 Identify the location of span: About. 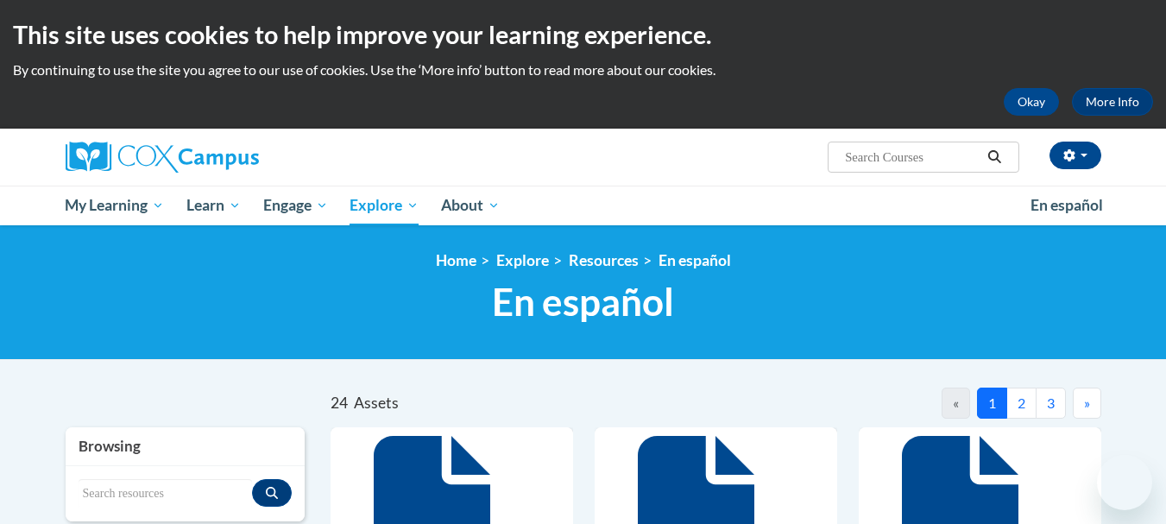
(470, 205).